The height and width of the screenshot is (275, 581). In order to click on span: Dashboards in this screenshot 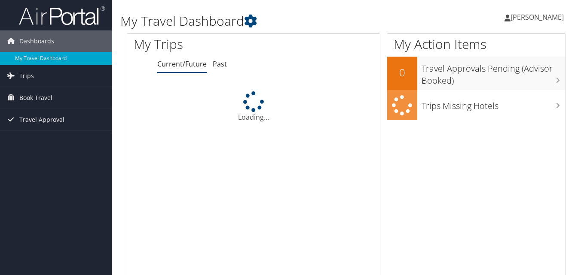, I will do `click(37, 41)`.